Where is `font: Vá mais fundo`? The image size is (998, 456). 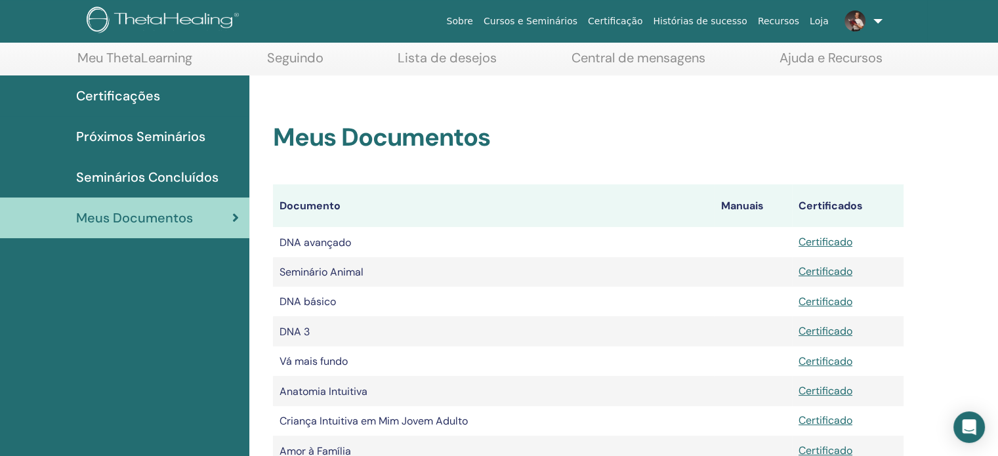 font: Vá mais fundo is located at coordinates (314, 361).